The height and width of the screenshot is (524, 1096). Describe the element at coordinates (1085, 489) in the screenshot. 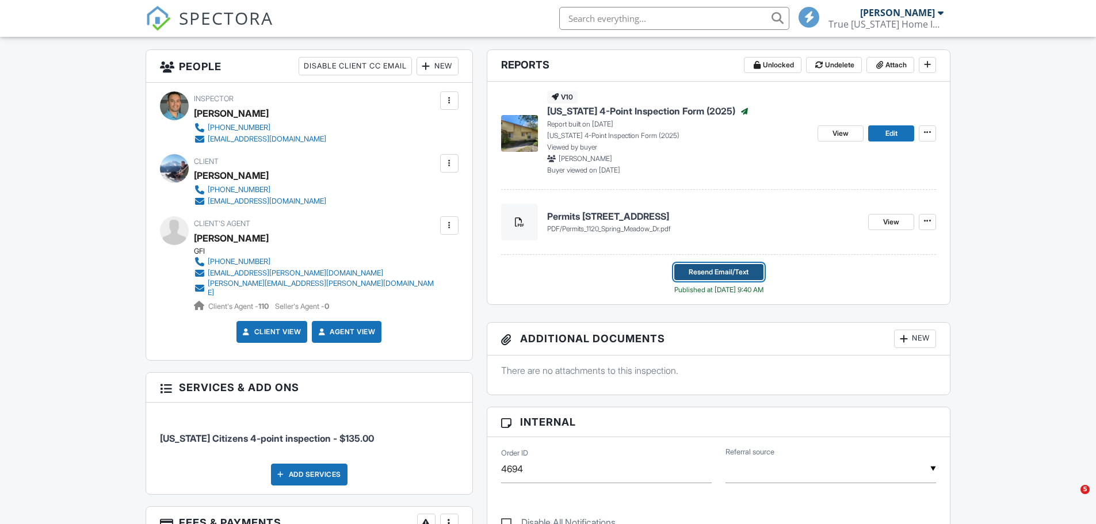

I see `span: 5` at that location.